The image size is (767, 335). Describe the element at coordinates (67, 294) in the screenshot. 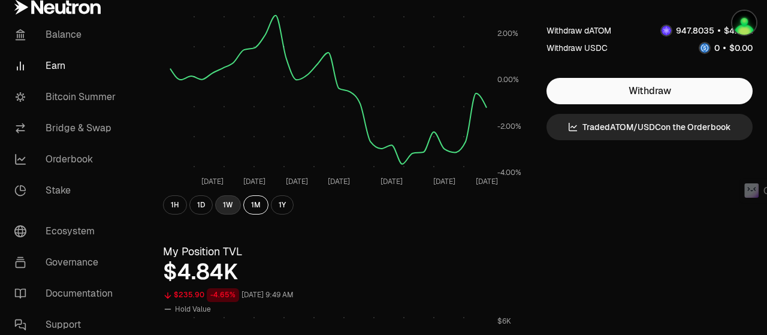

I see `a: Documentation` at that location.